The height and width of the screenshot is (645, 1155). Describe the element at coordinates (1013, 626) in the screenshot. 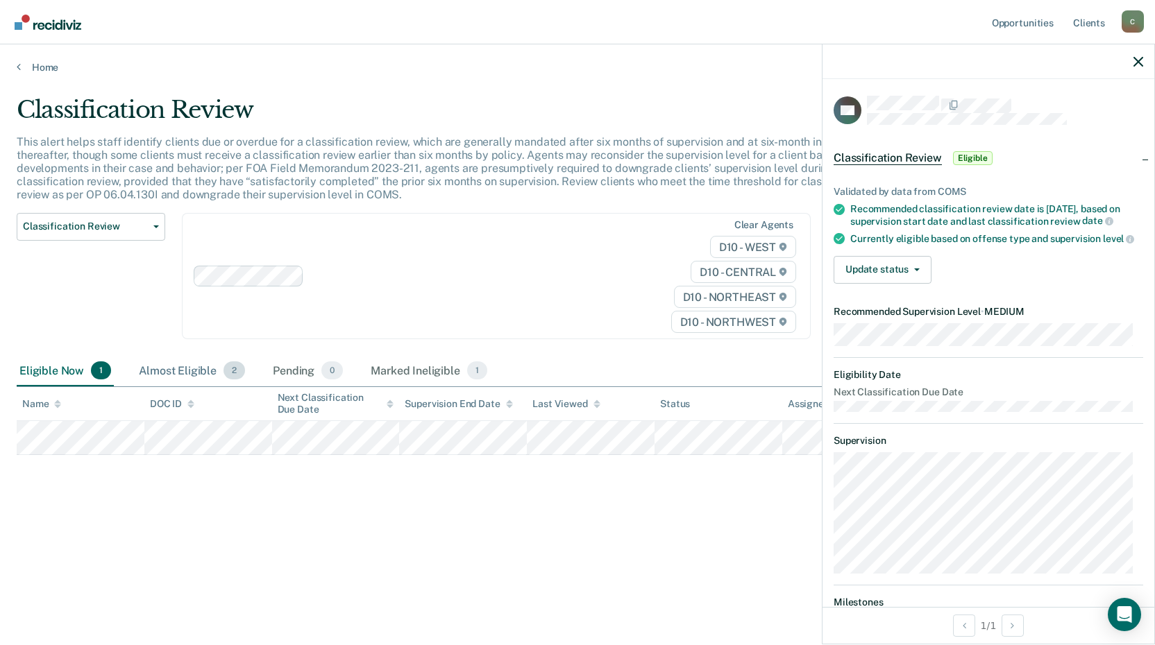

I see `button: Next Opportunity` at that location.